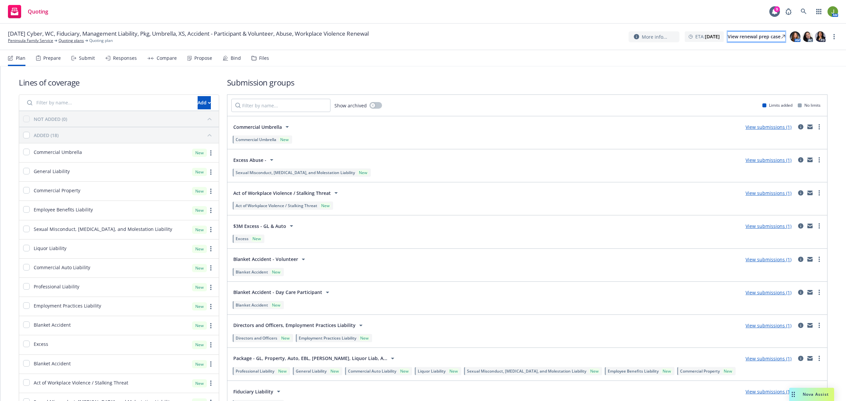  What do you see at coordinates (654, 37) in the screenshot?
I see `span: More info...` at bounding box center [654, 37].